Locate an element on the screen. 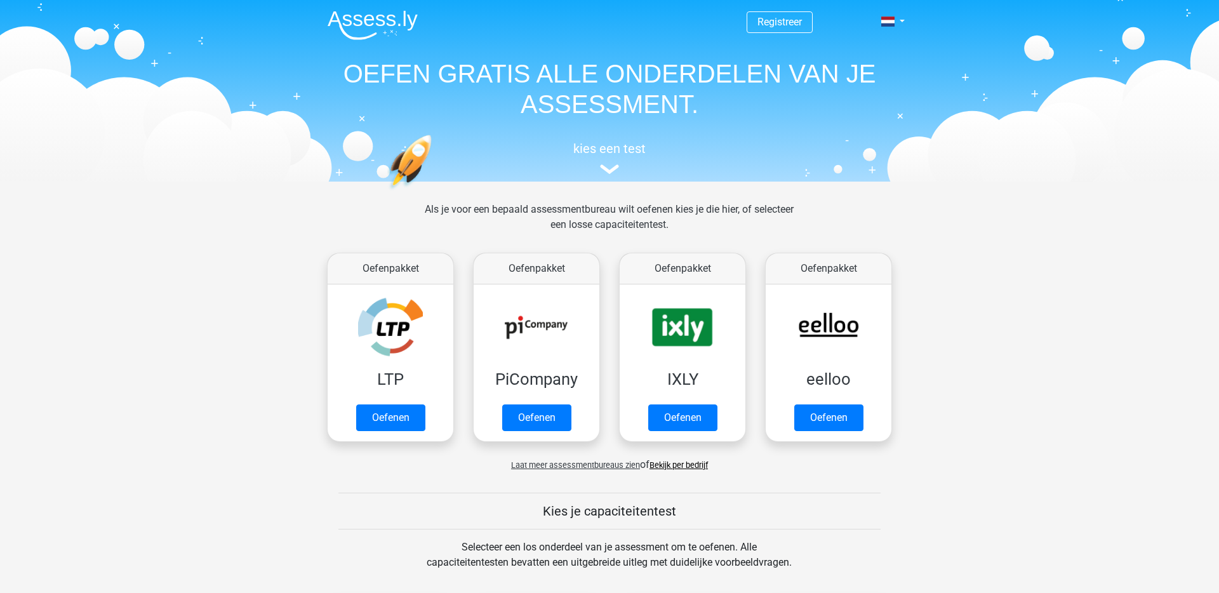 The width and height of the screenshot is (1219, 593). h1: OEFEN GRATIS ALLE ONDERDELEN VAN JE ASSESSMENT. is located at coordinates (610, 89).